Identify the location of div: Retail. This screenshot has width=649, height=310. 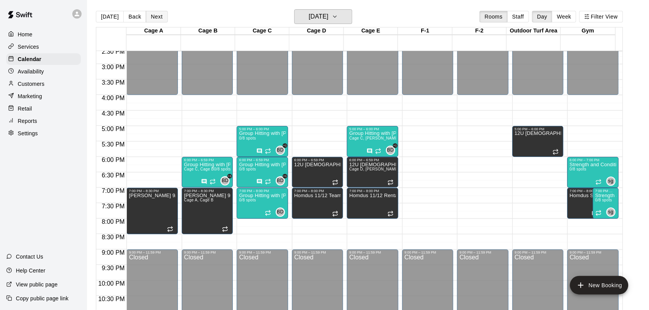
(43, 109).